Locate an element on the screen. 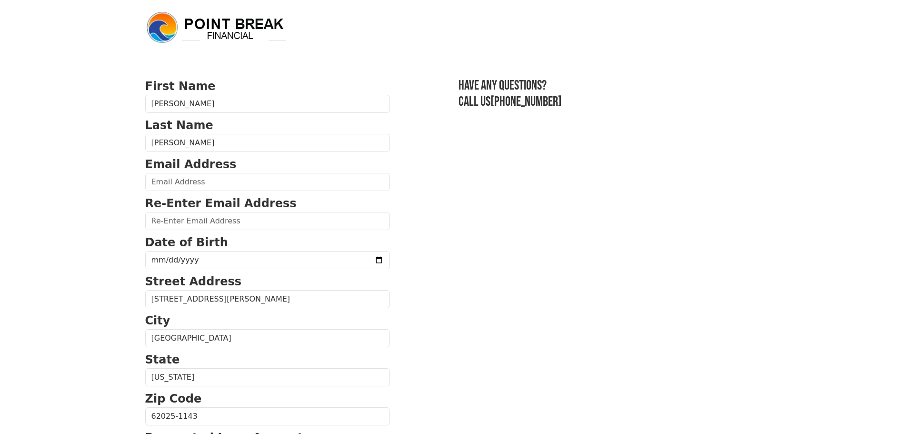  input: Street Address is located at coordinates (268, 299).